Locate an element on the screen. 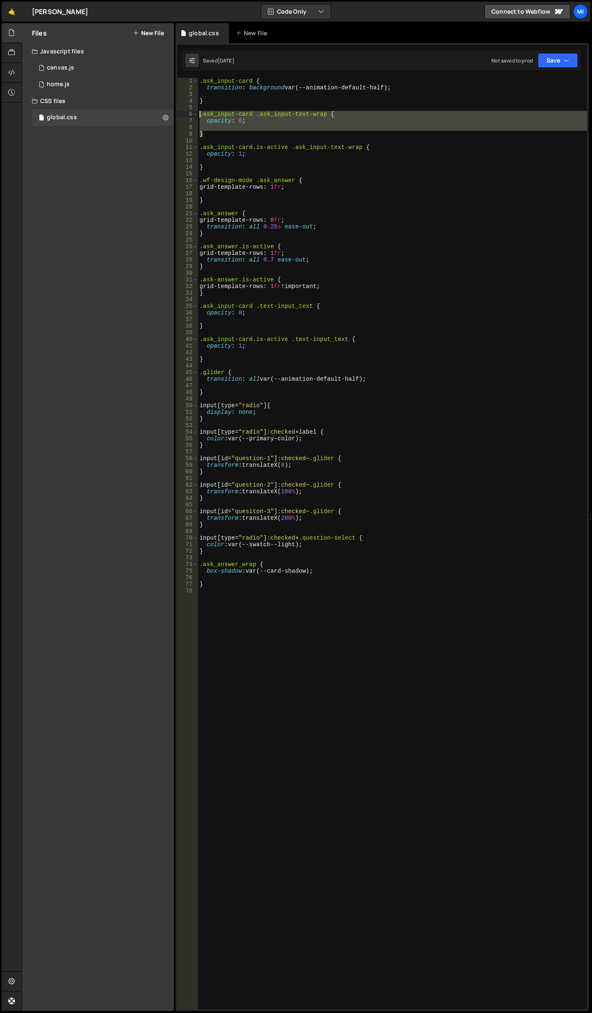  div: 65 is located at coordinates (187, 505).